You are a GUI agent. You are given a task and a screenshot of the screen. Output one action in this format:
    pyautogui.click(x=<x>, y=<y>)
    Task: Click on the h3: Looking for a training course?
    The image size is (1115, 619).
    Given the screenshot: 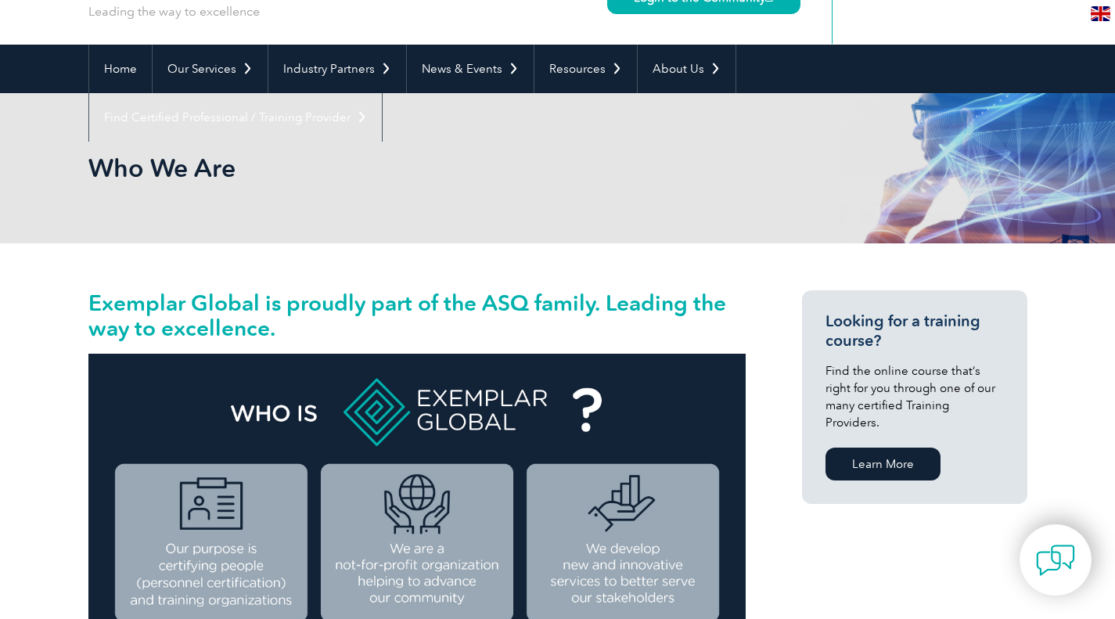 What is the action you would take?
    pyautogui.click(x=915, y=331)
    